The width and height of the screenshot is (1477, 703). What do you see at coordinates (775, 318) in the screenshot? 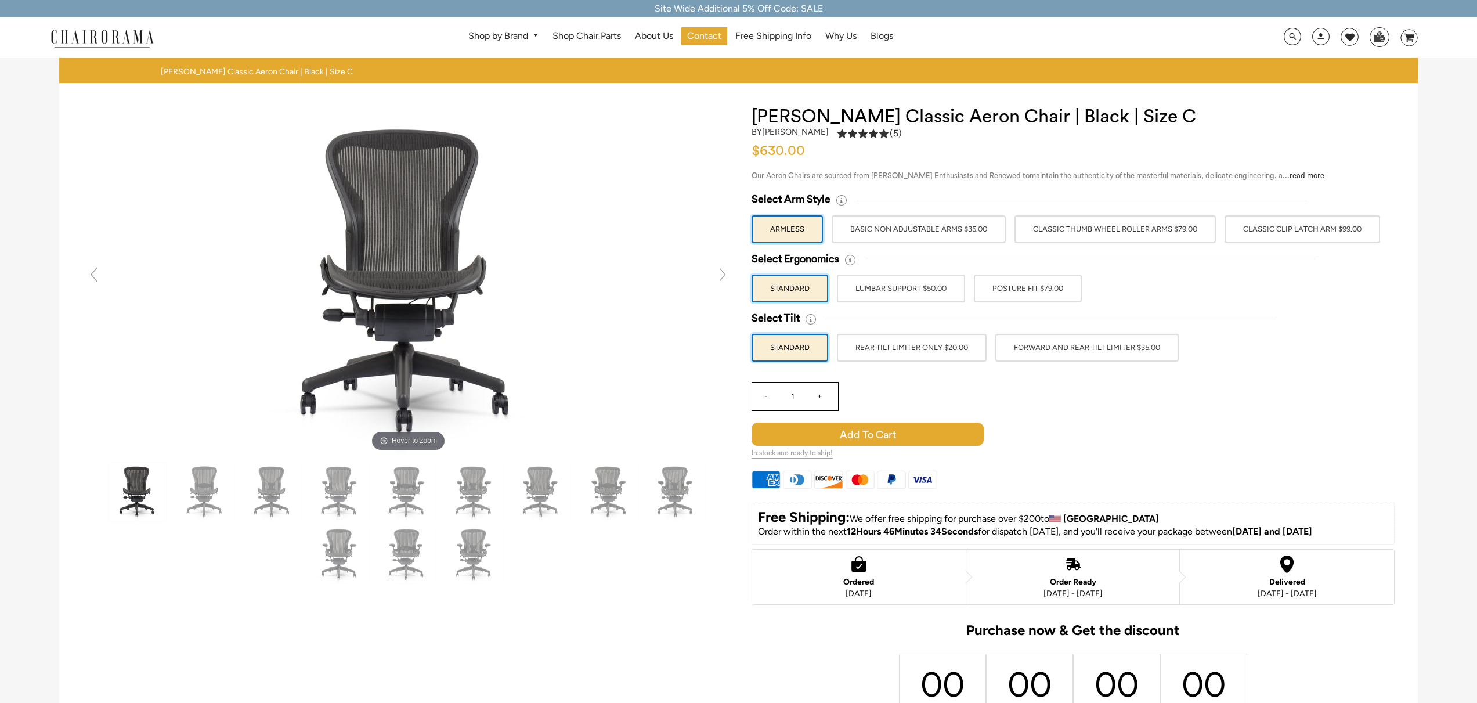
I see `span: Select Tilt` at bounding box center [775, 318].